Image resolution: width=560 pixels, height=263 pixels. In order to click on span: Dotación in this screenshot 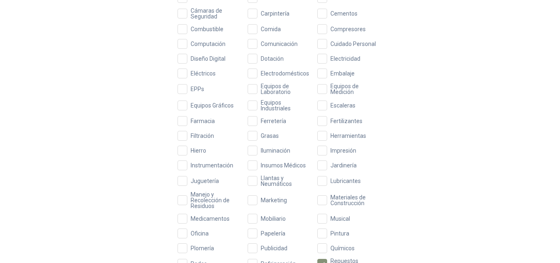, I will do `click(272, 59)`.